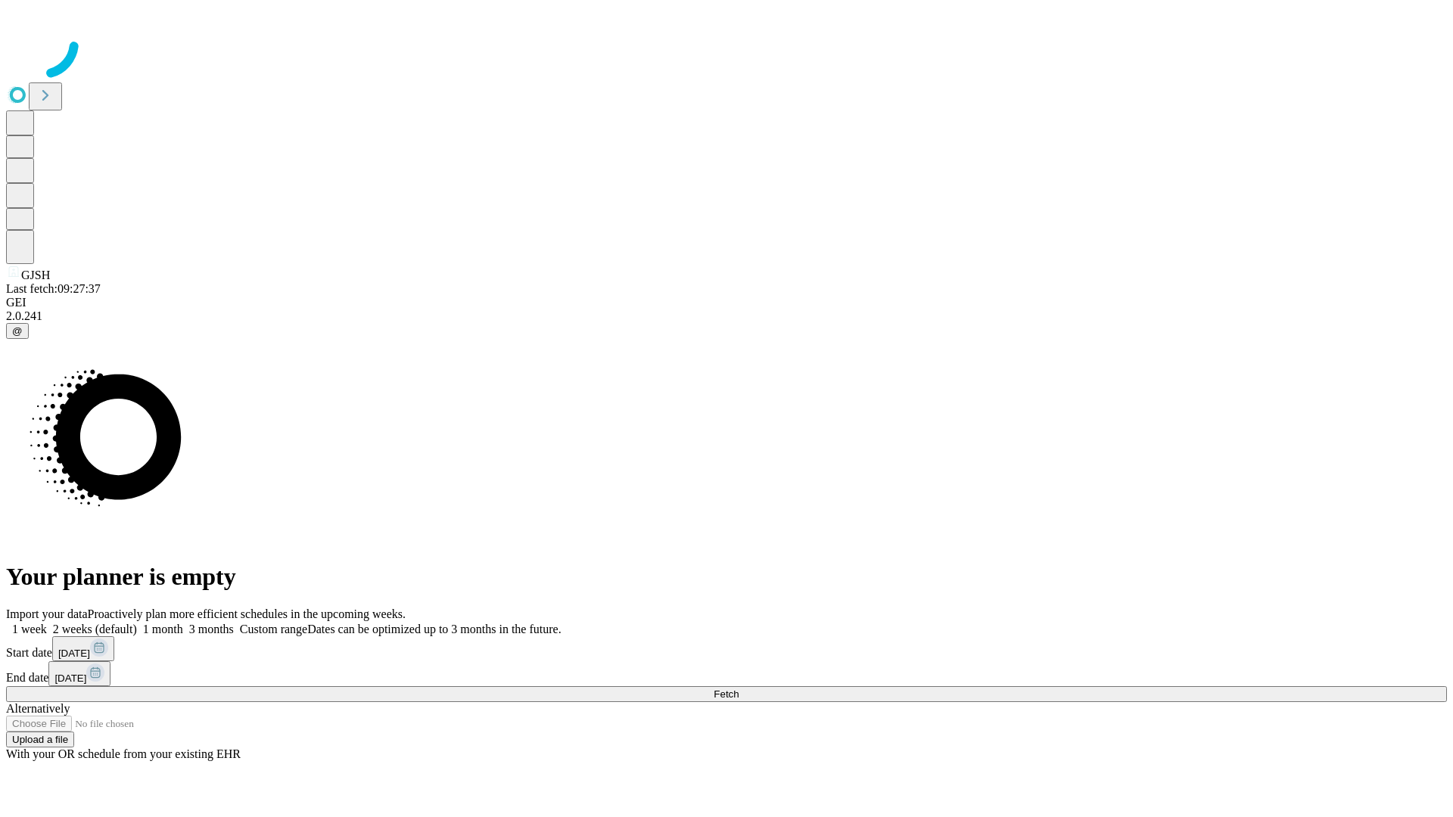 The height and width of the screenshot is (817, 1453). What do you see at coordinates (727, 316) in the screenshot?
I see `div: 2.0.241` at bounding box center [727, 316].